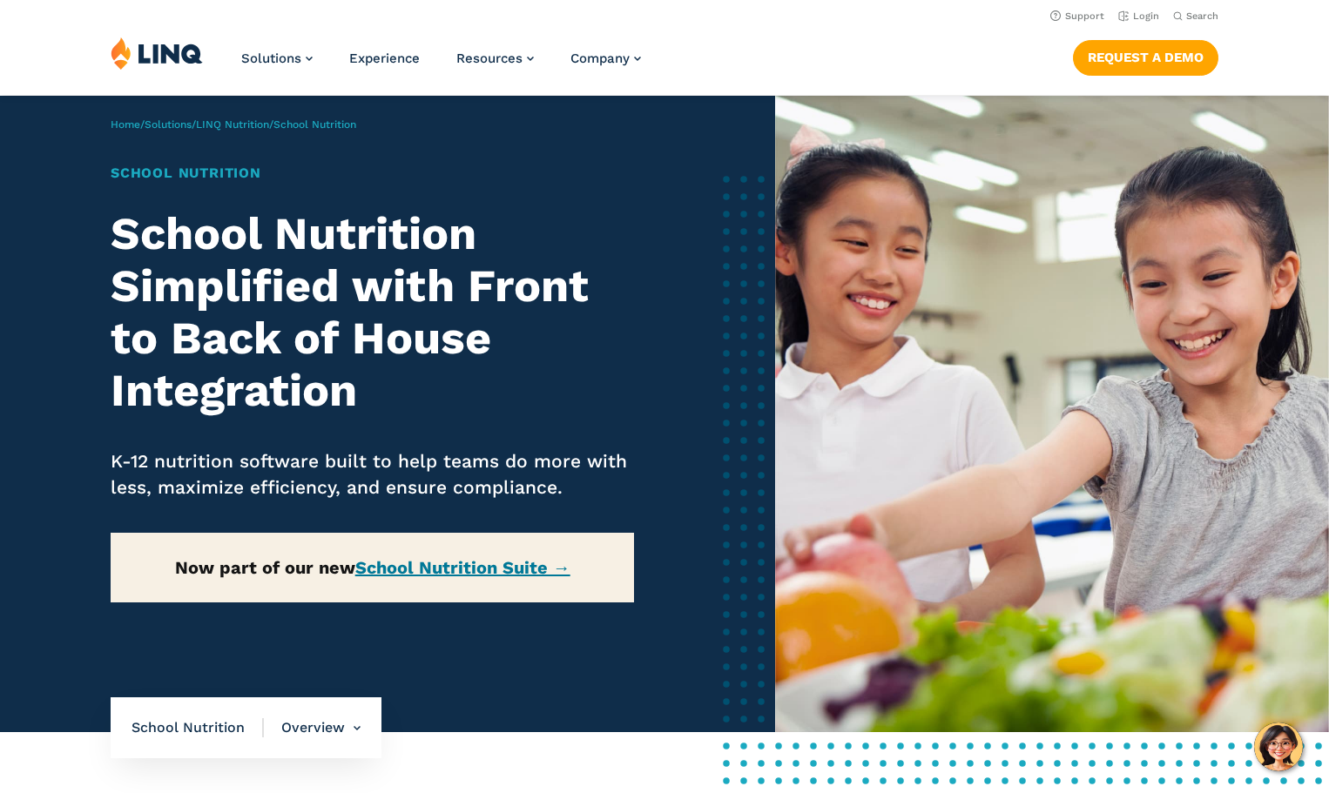 This screenshot has height=793, width=1329. I want to click on a: Support, so click(1077, 16).